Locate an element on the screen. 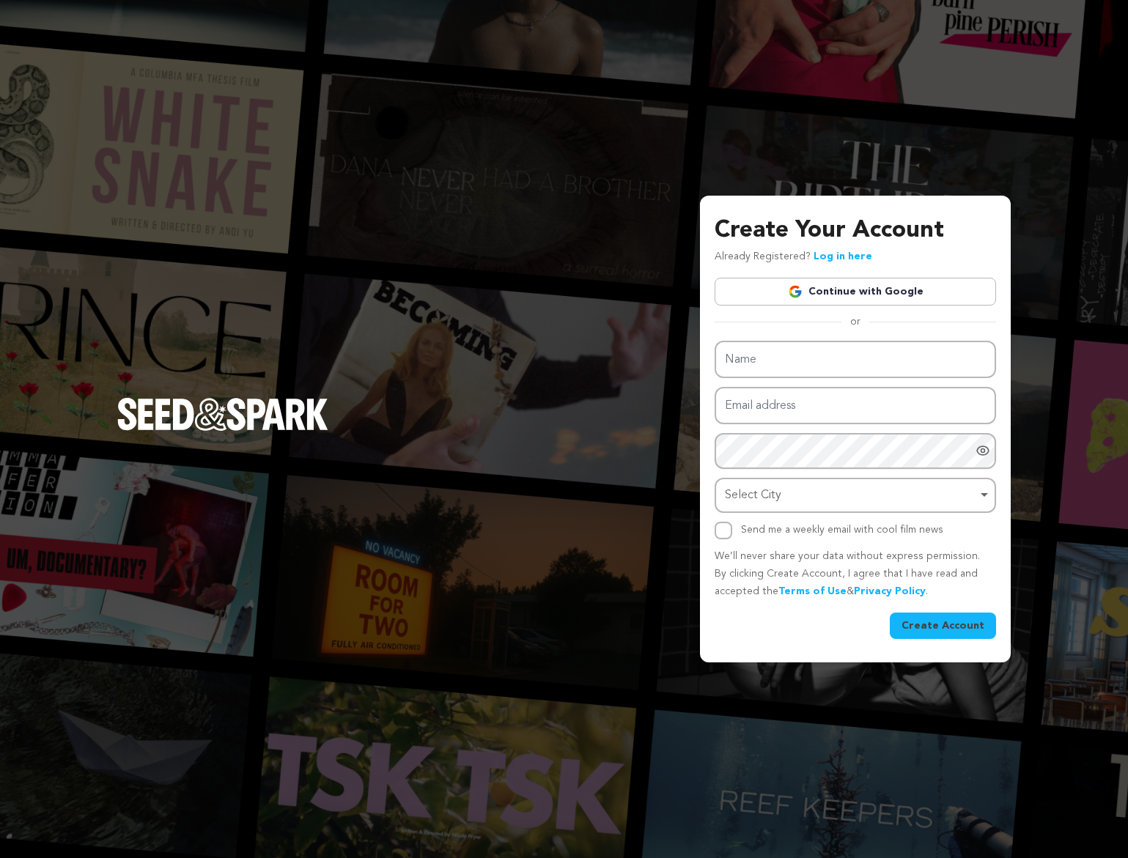  a: Seed&Spark Homepage is located at coordinates (223, 429).